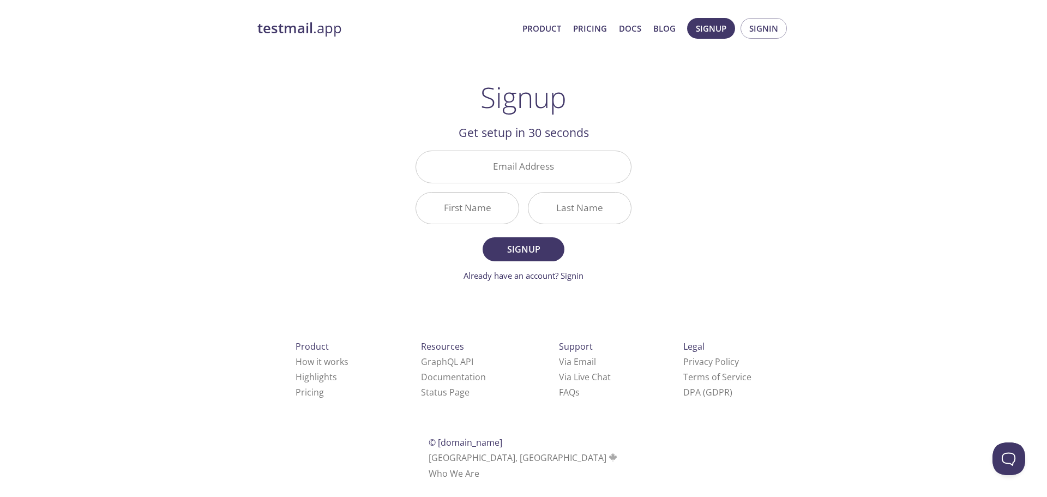 This screenshot has height=497, width=1047. Describe the element at coordinates (577, 361) in the screenshot. I see `a: Via Email` at that location.